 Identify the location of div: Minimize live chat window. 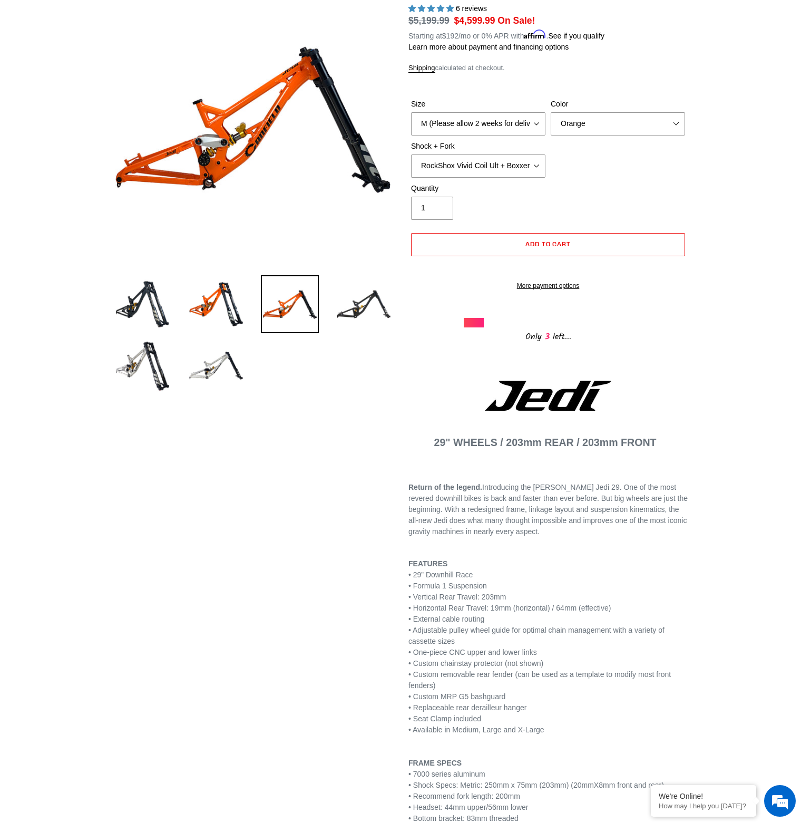
(186, 18).